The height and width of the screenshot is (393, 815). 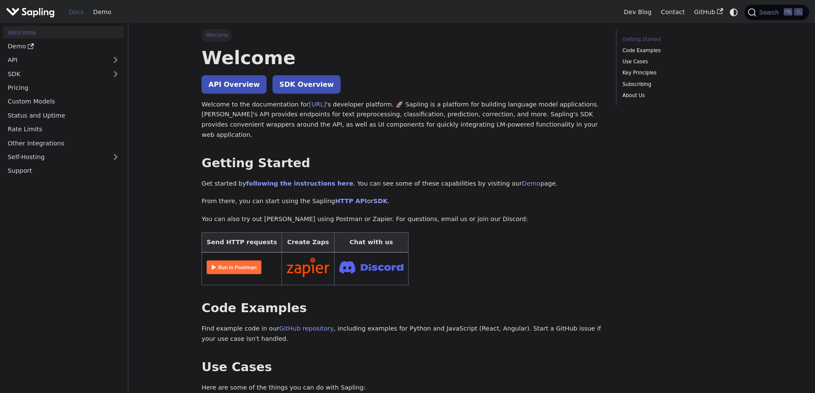 What do you see at coordinates (402, 120) in the screenshot?
I see `p: Welcome to the documentation for 's developer platform. 🚀 Sapling is a platform for building lang...` at bounding box center [402, 120].